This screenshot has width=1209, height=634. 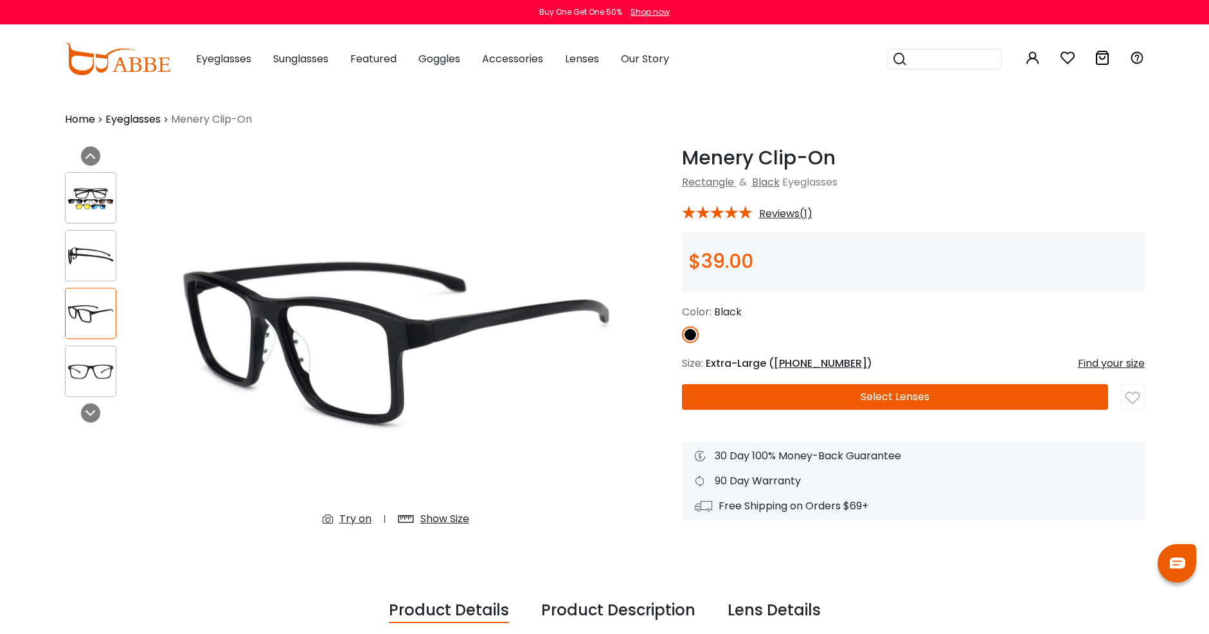 What do you see at coordinates (650, 12) in the screenshot?
I see `div: Shop now` at bounding box center [650, 12].